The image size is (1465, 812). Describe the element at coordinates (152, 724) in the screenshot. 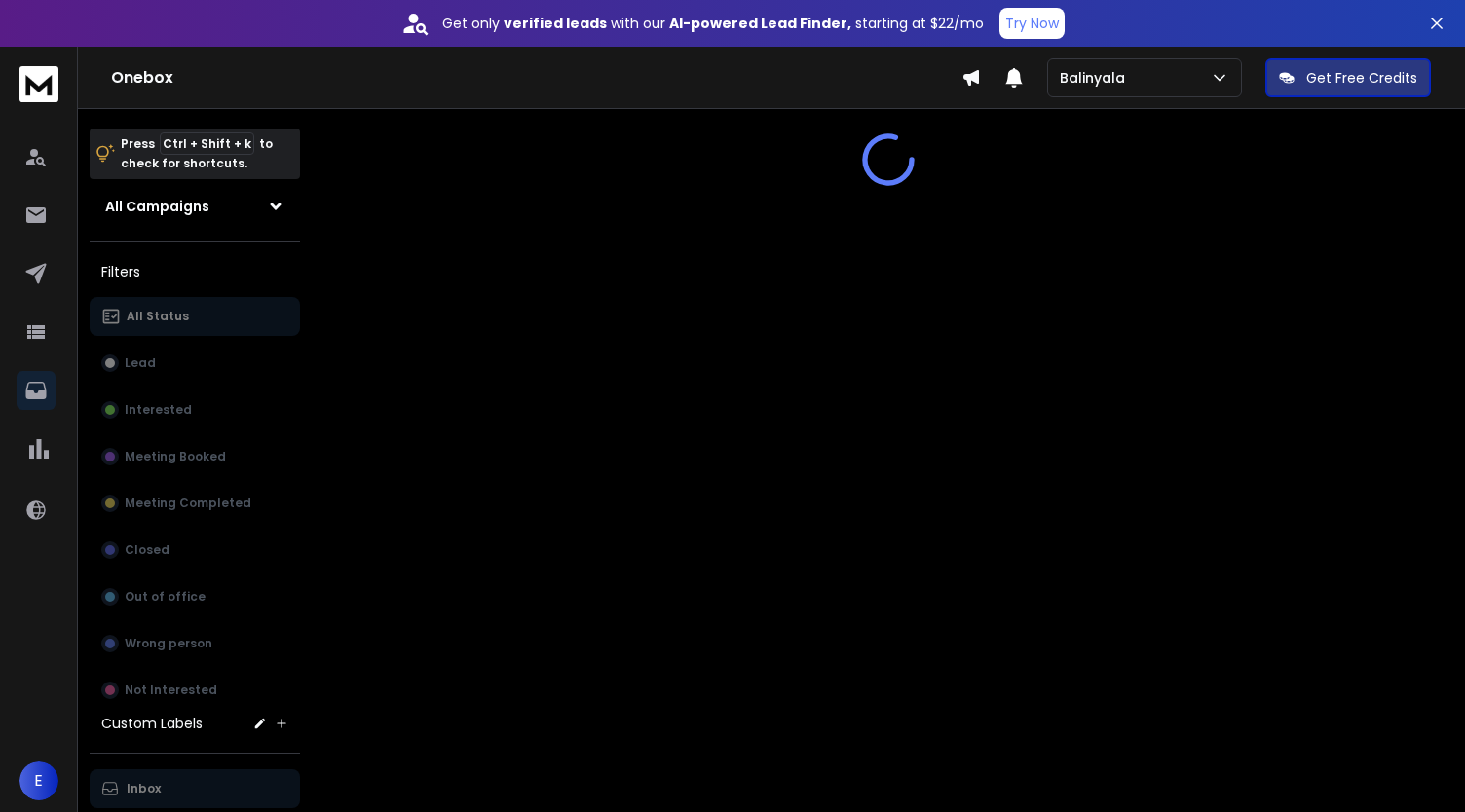

I see `h3: Custom Labels` at that location.